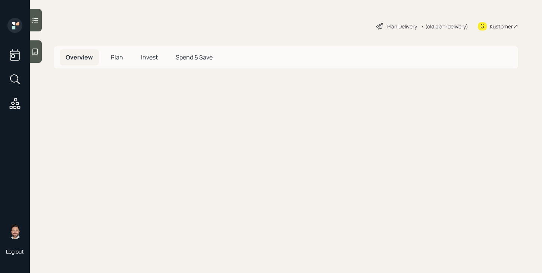 The image size is (542, 273). What do you see at coordinates (79, 57) in the screenshot?
I see `span: Overview` at bounding box center [79, 57].